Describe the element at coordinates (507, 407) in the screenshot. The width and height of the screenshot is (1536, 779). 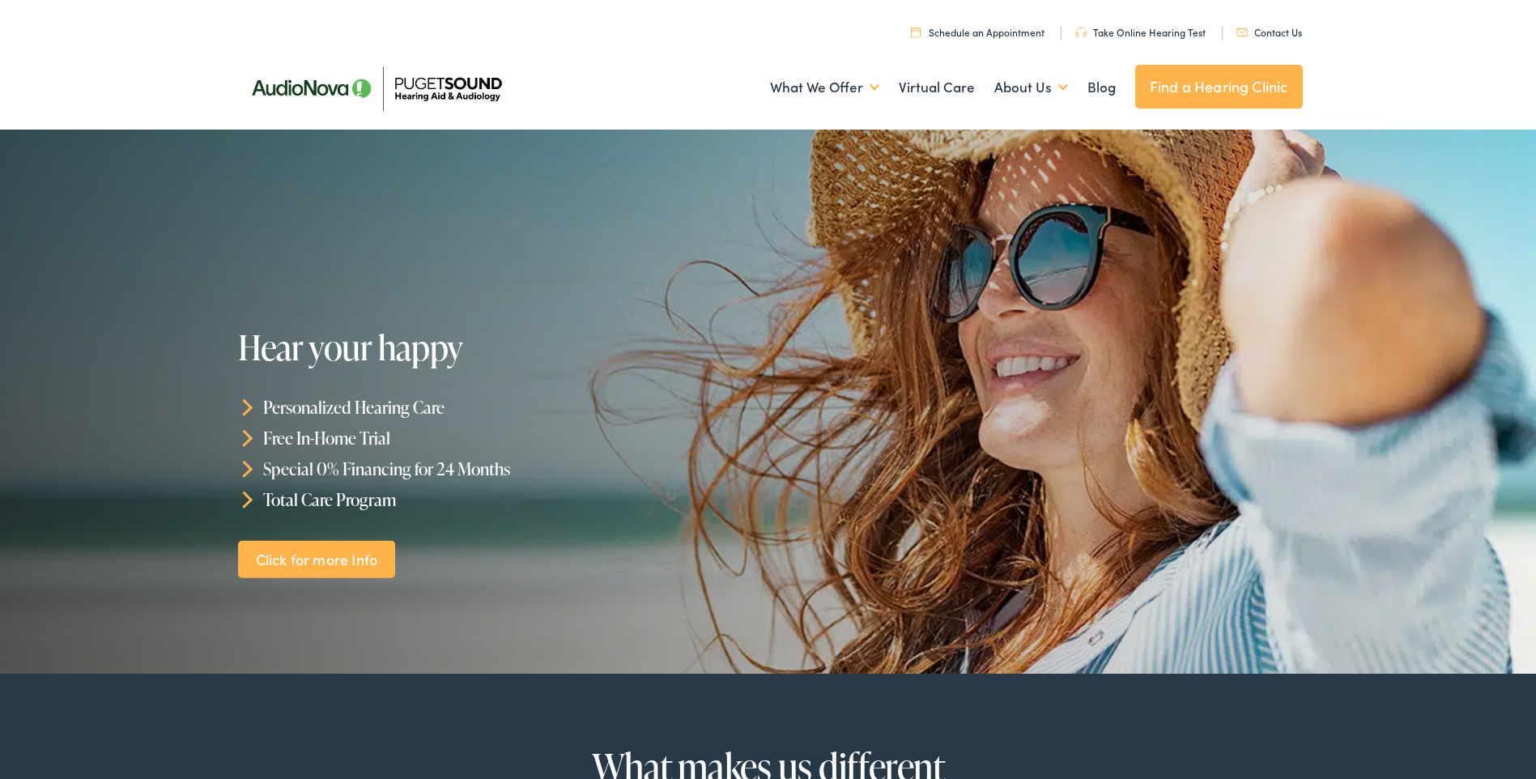
I see `li: Personalized Hearing Care` at that location.